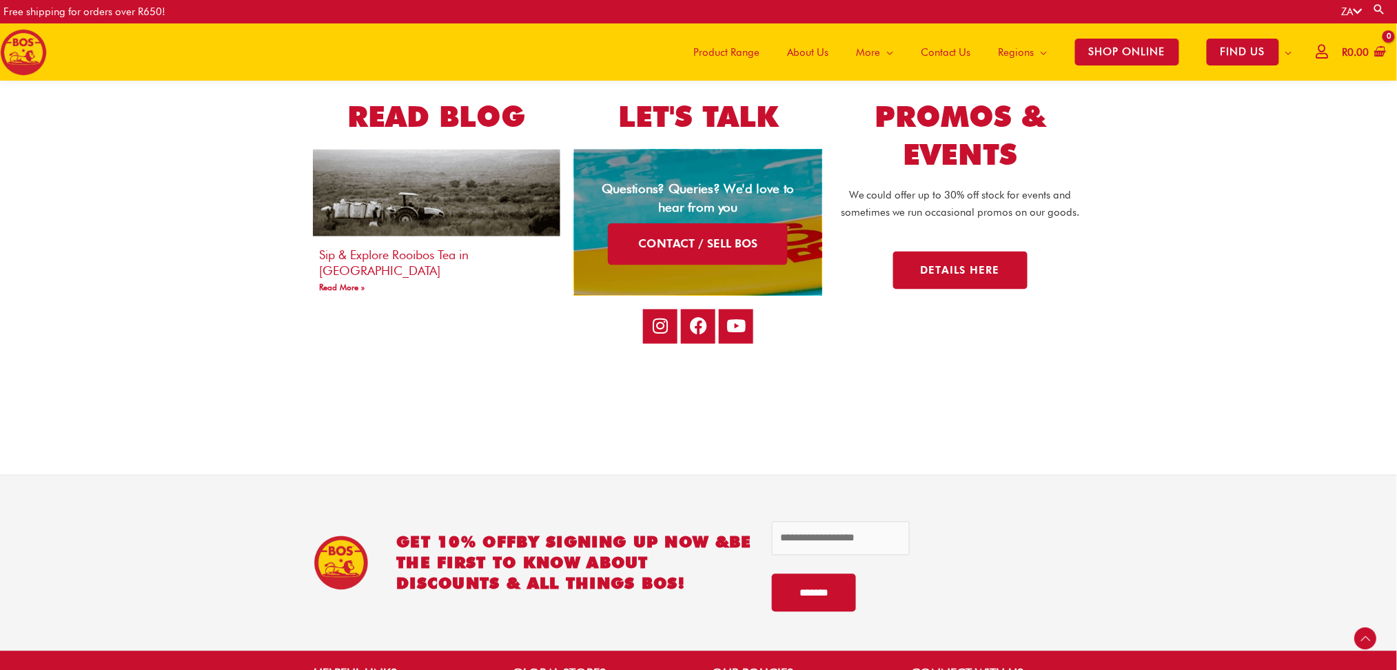  Describe the element at coordinates (1023, 52) in the screenshot. I see `a: Regions` at that location.